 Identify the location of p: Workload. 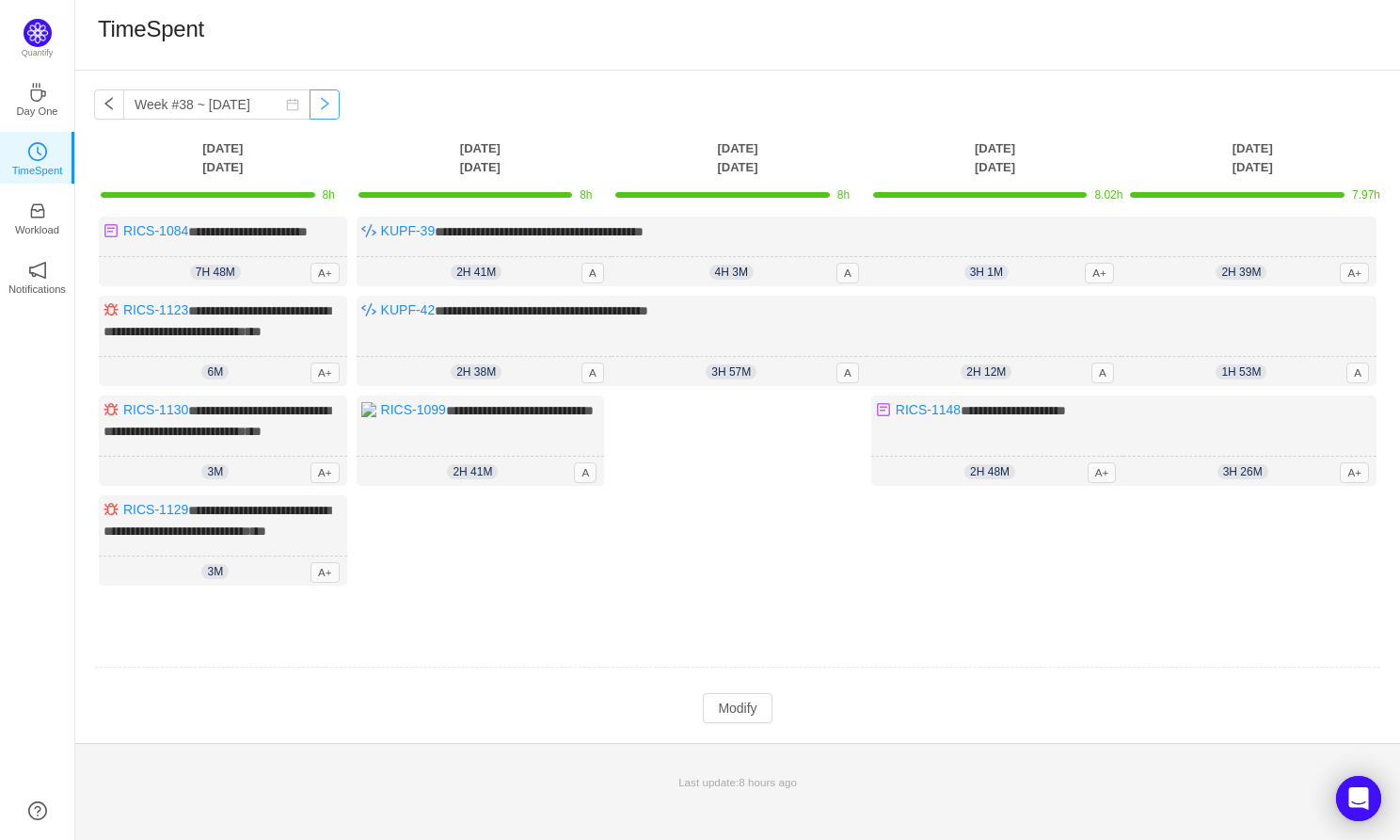
(36, 229).